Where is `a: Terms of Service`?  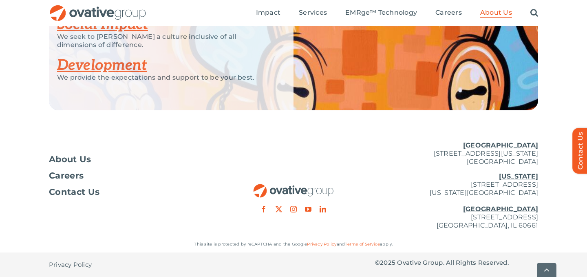
a: Terms of Service is located at coordinates (363, 243).